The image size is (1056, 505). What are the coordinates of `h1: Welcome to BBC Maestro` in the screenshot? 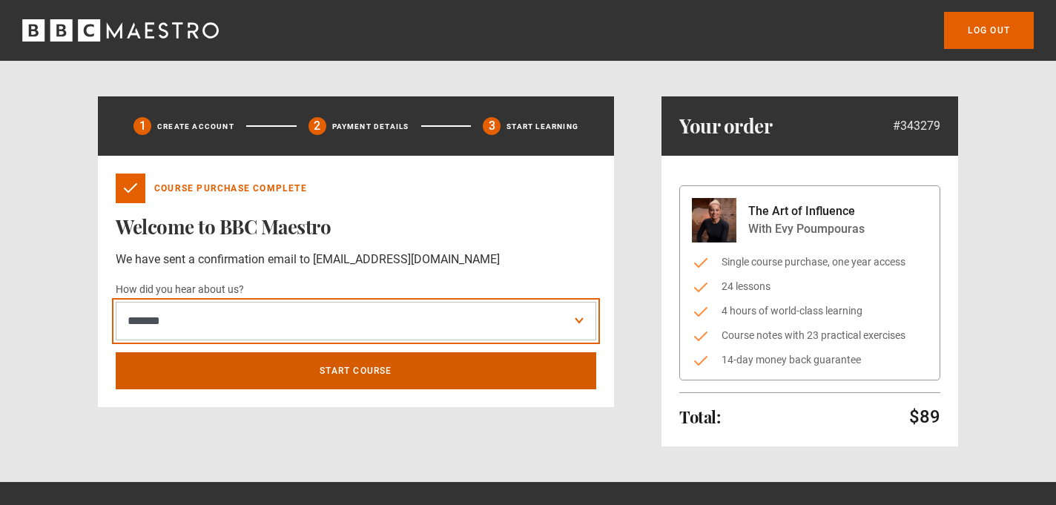 It's located at (356, 227).